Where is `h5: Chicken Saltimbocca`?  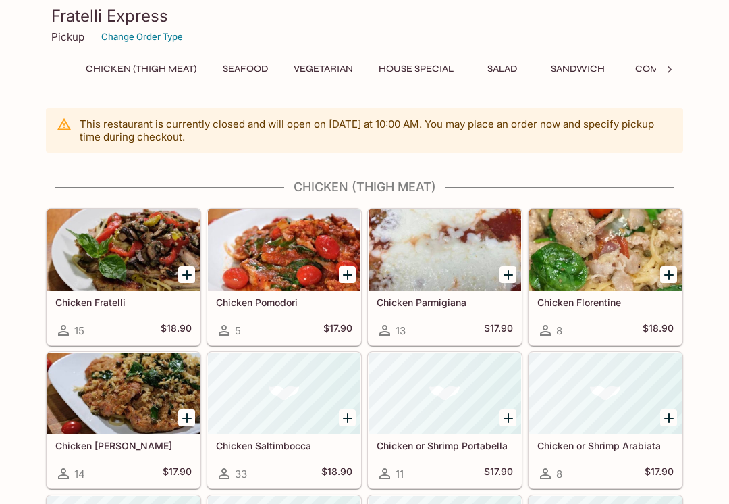
h5: Chicken Saltimbocca is located at coordinates (284, 445).